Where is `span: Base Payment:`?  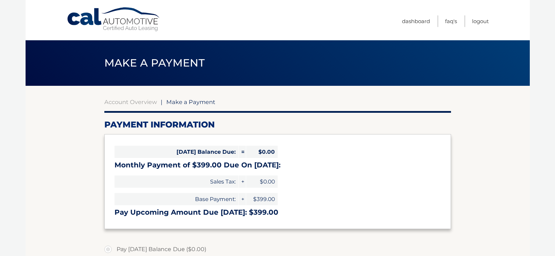
span: Base Payment: is located at coordinates (177, 199).